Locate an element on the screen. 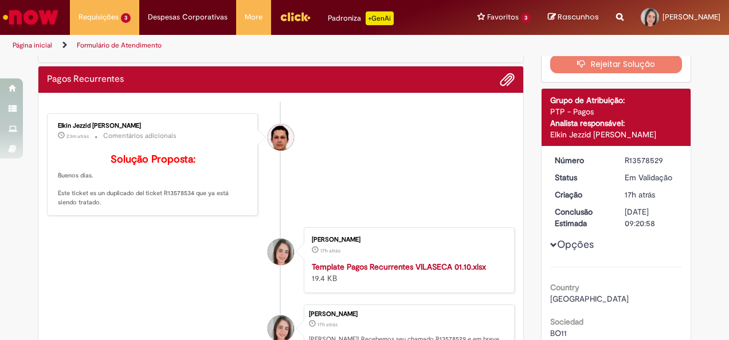 The height and width of the screenshot is (340, 729). b: Sociedad is located at coordinates (567, 322).